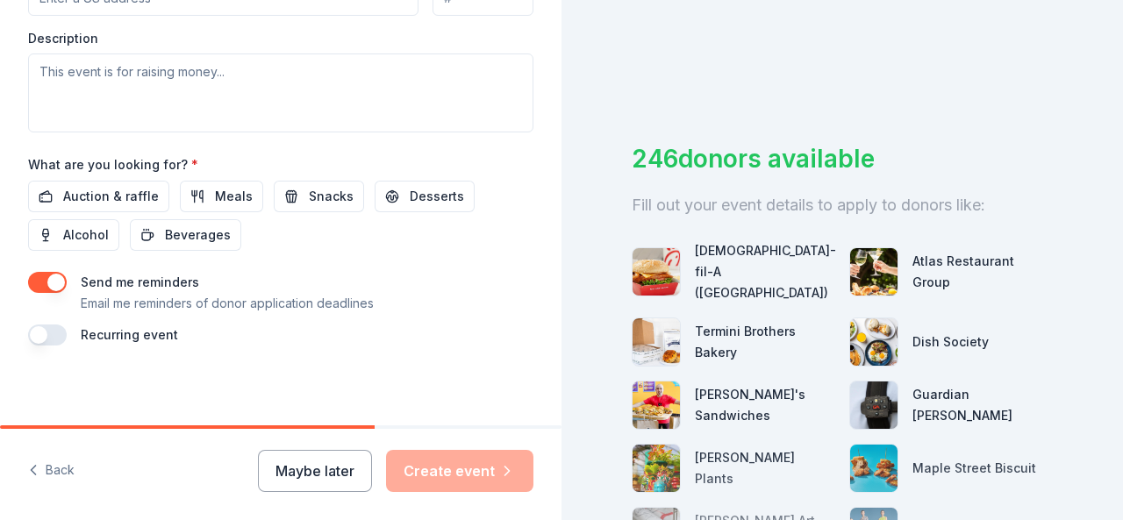 The height and width of the screenshot is (520, 1123). Describe the element at coordinates (63, 39) in the screenshot. I see `label: Description` at that location.